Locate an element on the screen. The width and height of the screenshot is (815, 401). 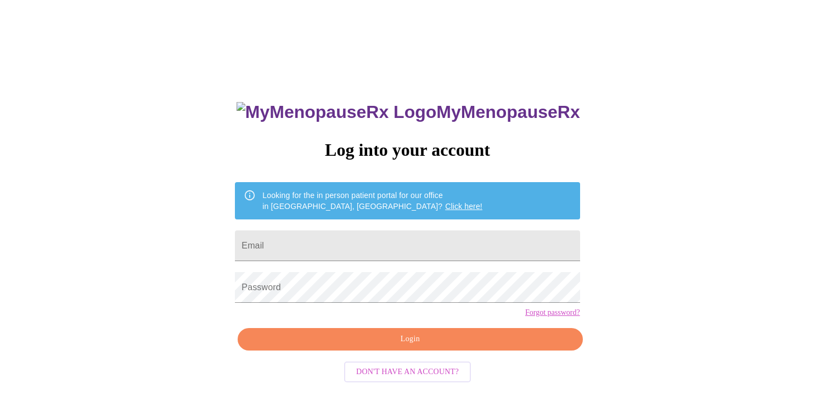
a: Click here! is located at coordinates (464, 206).